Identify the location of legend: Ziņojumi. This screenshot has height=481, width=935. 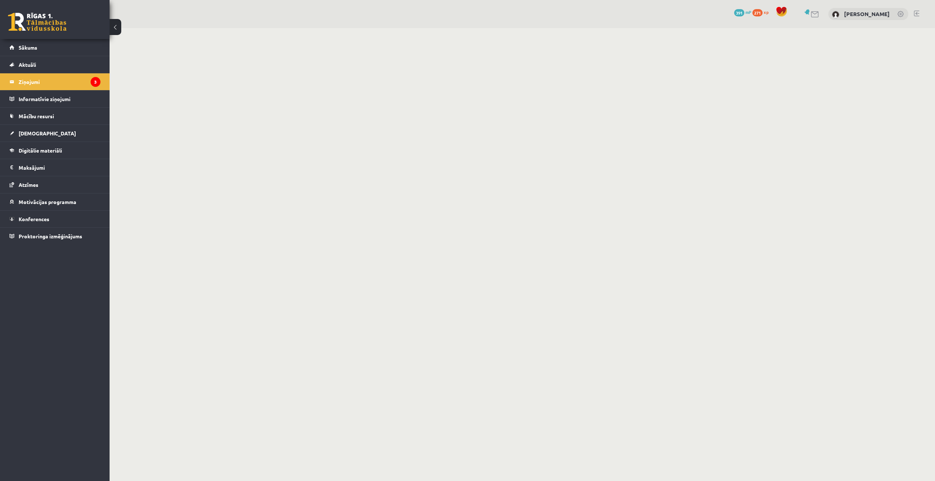
(60, 82).